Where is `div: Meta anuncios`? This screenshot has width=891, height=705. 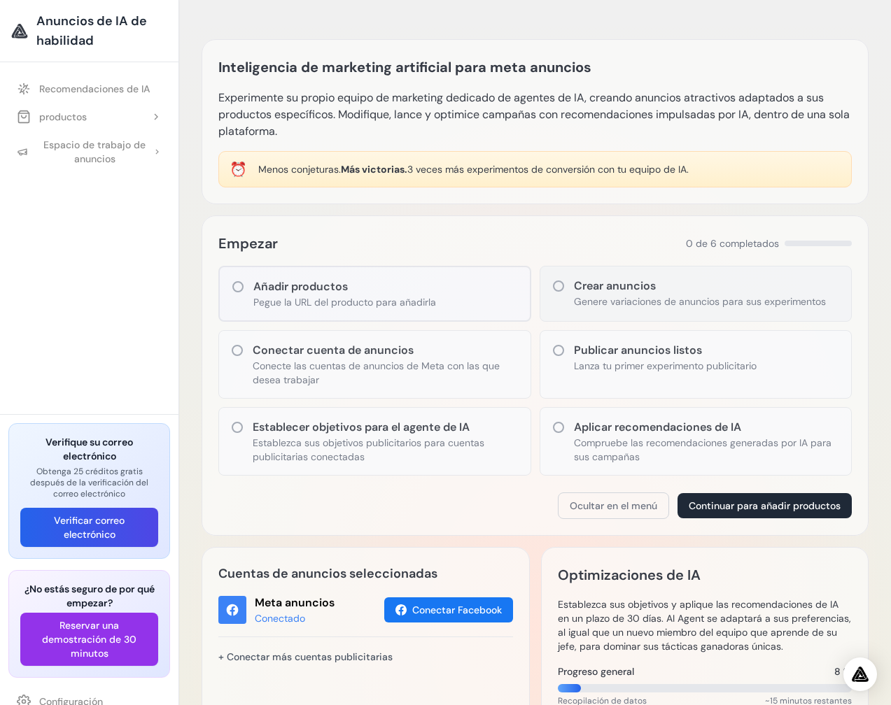
div: Meta anuncios is located at coordinates (295, 603).